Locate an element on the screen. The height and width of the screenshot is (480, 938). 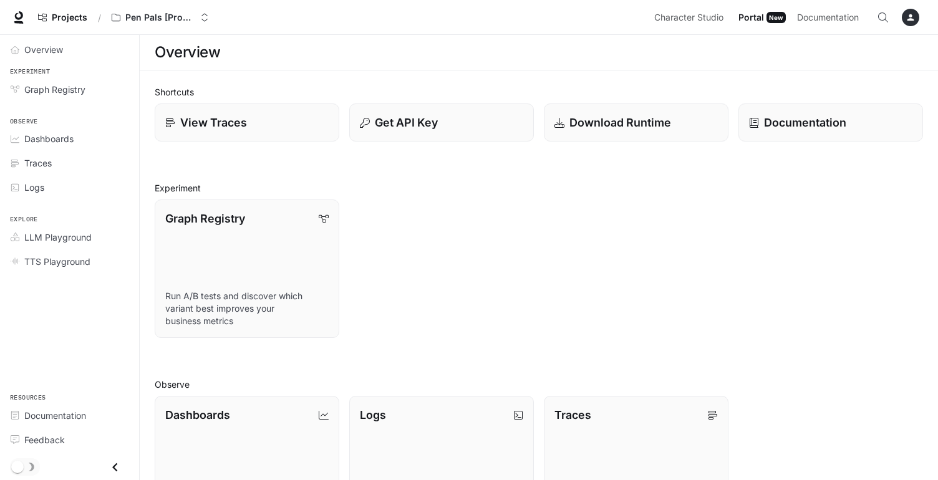
h2: Shortcuts is located at coordinates (539, 92).